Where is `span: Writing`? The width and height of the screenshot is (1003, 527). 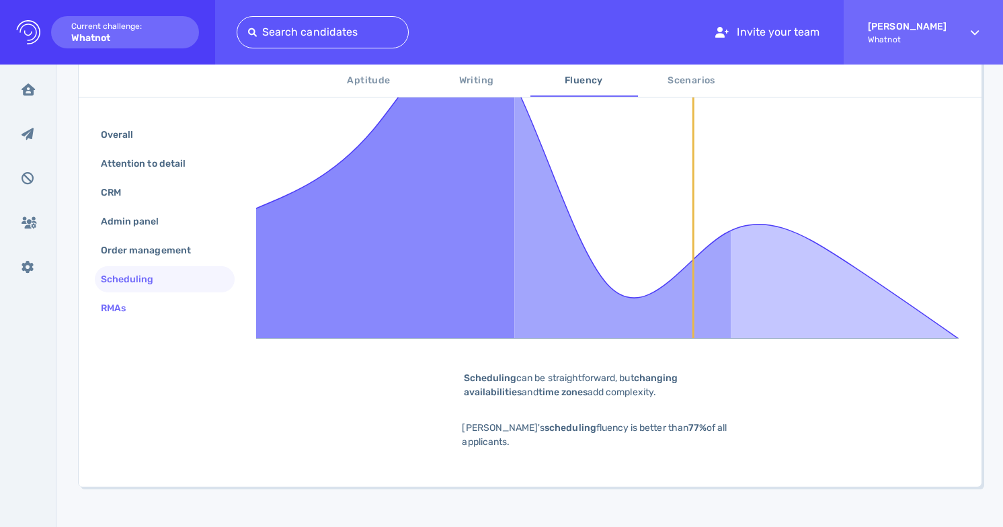 span: Writing is located at coordinates (477, 81).